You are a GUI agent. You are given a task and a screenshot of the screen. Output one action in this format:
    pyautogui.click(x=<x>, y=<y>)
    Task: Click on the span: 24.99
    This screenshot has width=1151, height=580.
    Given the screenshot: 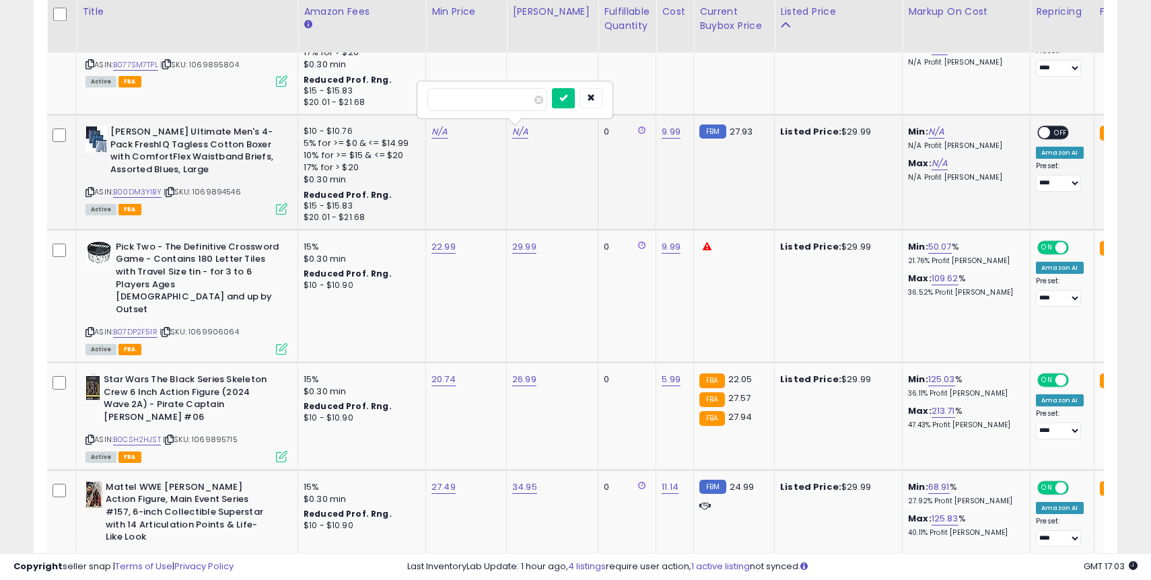 What is the action you would take?
    pyautogui.click(x=742, y=487)
    